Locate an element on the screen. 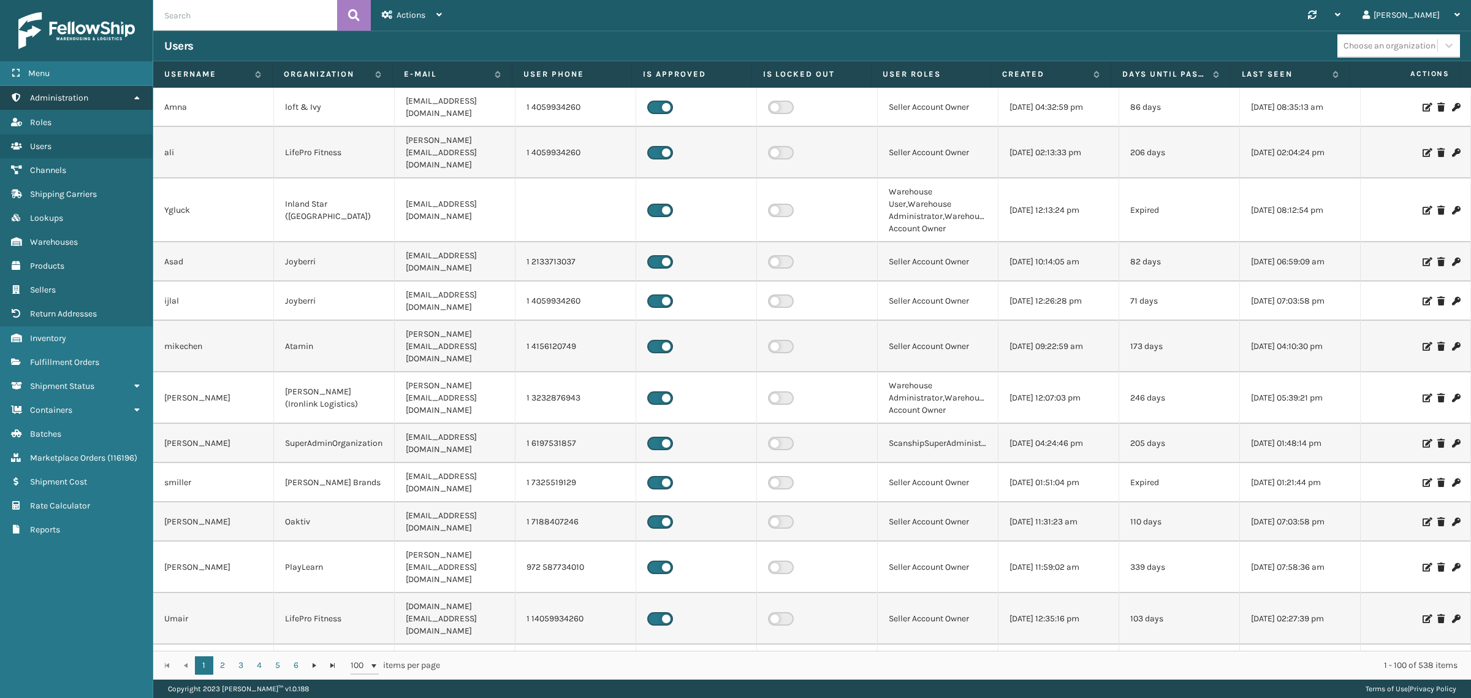  td: Asad is located at coordinates (213, 262).